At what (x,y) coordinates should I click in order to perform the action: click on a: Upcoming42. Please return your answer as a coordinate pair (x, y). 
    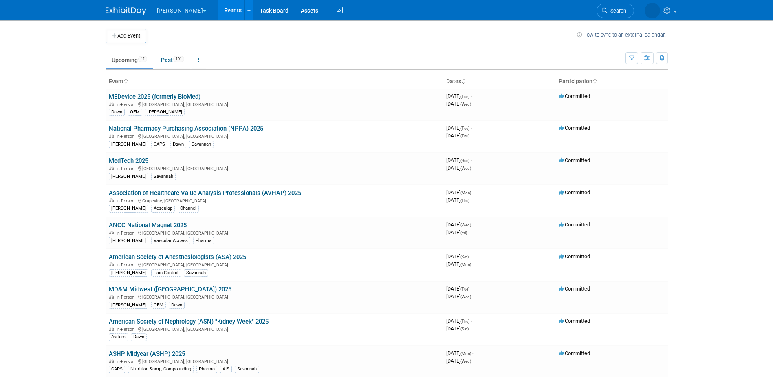
    Looking at the image, I should click on (129, 60).